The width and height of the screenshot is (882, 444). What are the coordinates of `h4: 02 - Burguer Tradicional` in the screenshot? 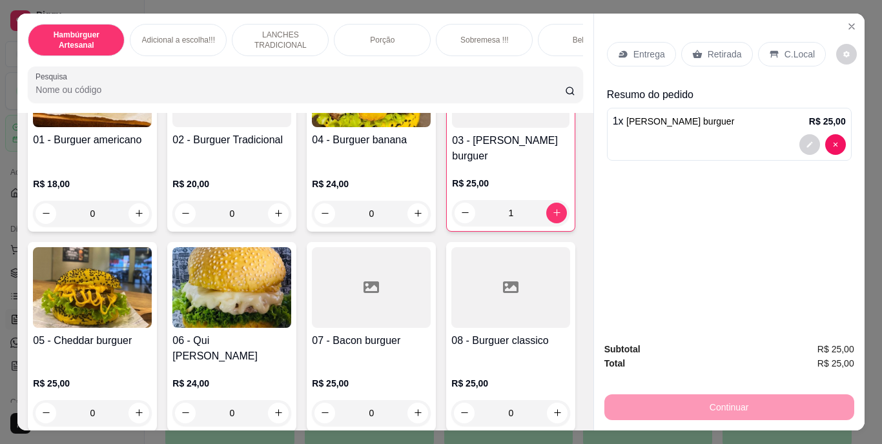 It's located at (232, 140).